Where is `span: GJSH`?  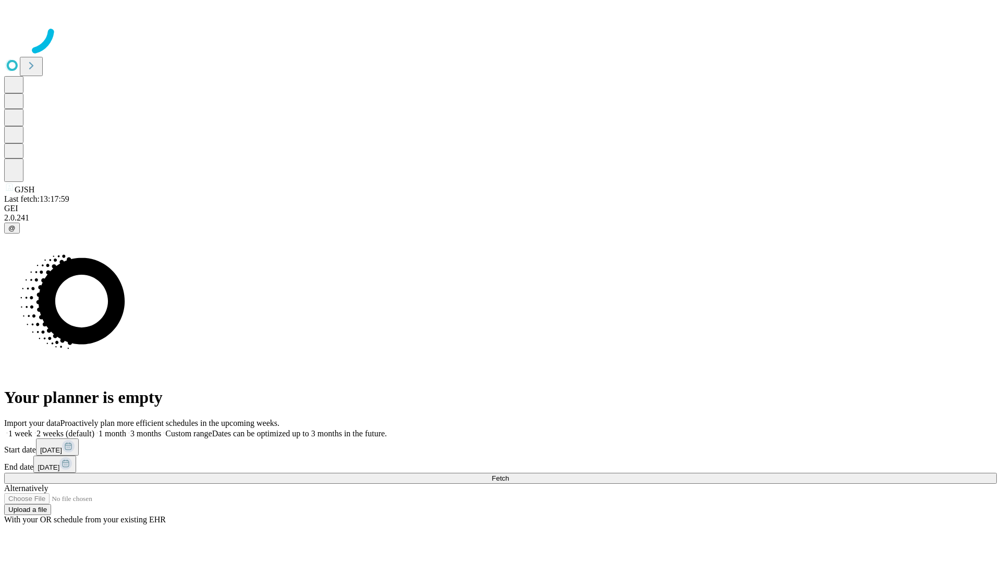
span: GJSH is located at coordinates (25, 189).